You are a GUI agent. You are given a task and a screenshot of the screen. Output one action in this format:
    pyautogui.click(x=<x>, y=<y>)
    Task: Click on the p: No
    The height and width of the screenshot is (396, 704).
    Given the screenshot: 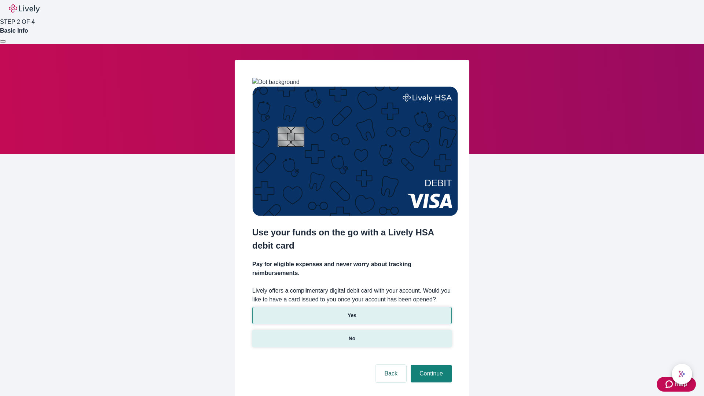 What is the action you would take?
    pyautogui.click(x=352, y=339)
    